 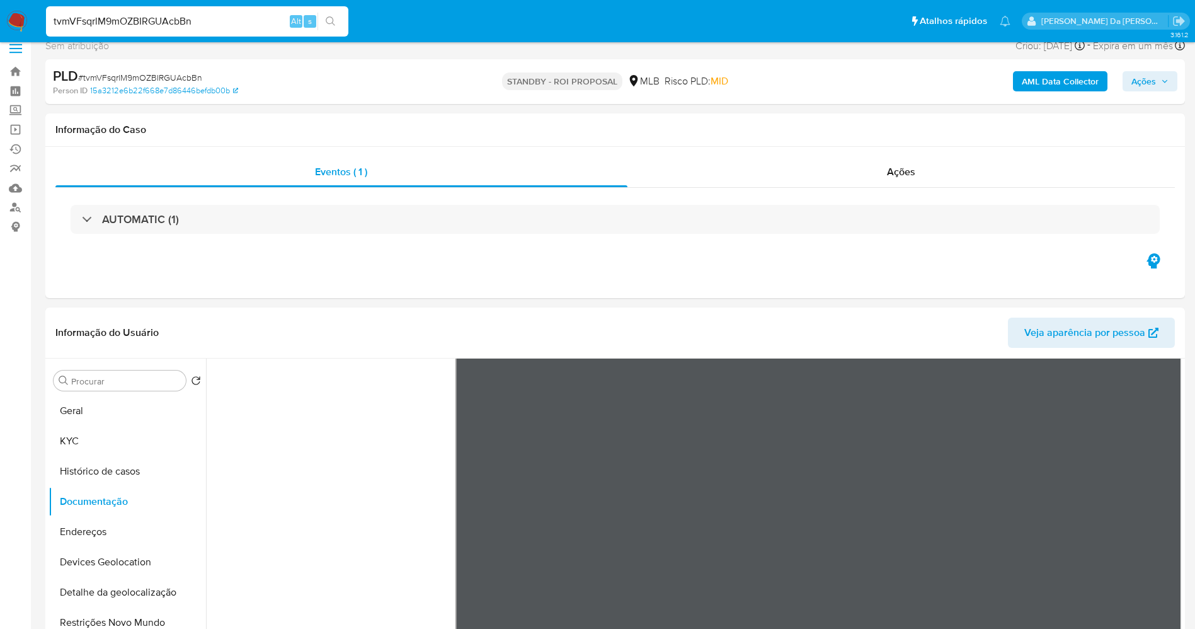 What do you see at coordinates (341, 171) in the screenshot?
I see `span: Eventos ( 1 )` at bounding box center [341, 171].